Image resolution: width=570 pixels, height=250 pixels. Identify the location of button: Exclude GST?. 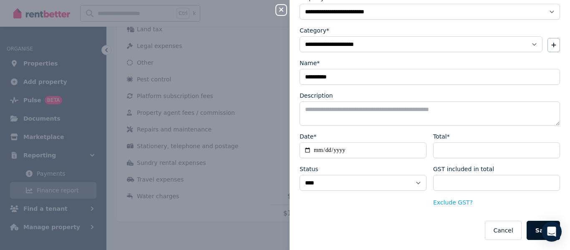
(453, 202).